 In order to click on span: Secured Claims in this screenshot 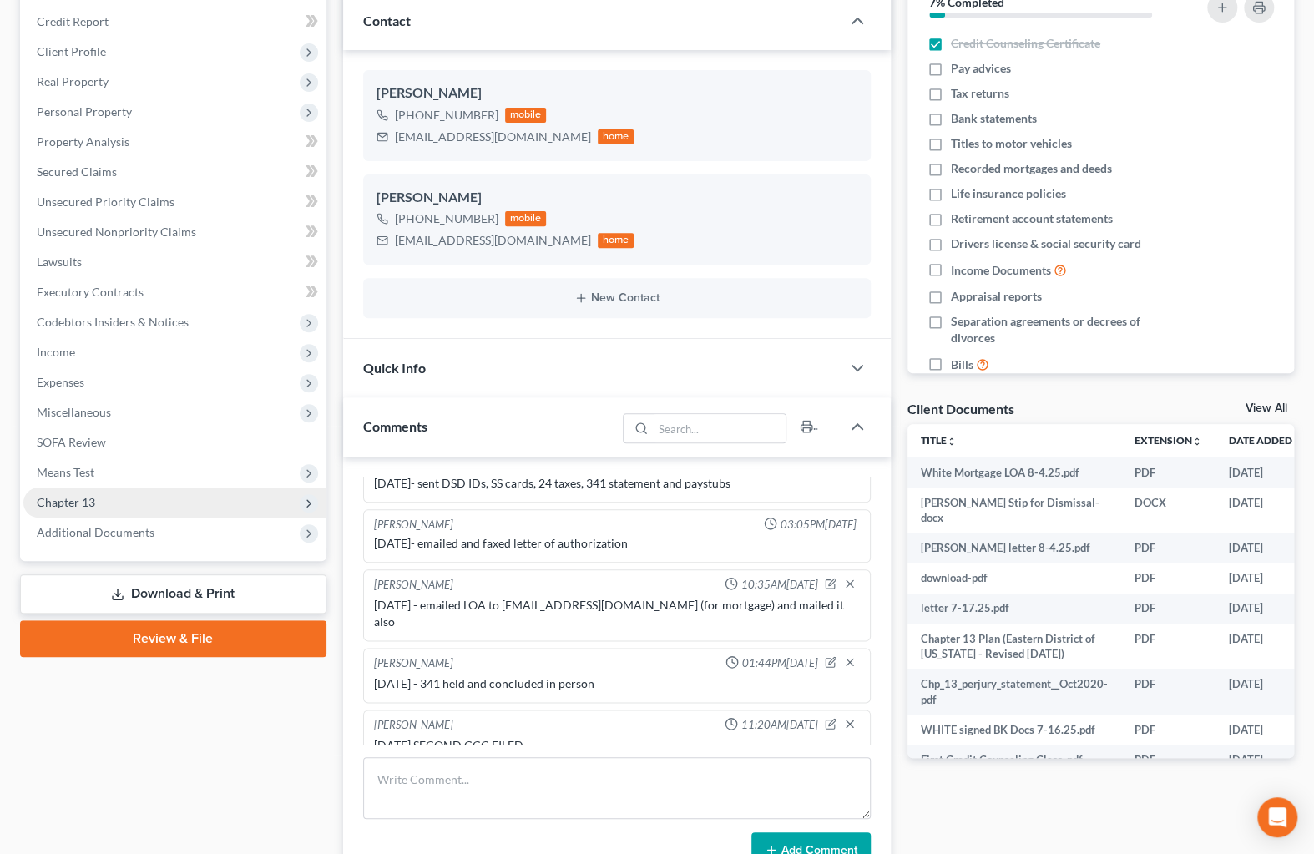, I will do `click(77, 171)`.